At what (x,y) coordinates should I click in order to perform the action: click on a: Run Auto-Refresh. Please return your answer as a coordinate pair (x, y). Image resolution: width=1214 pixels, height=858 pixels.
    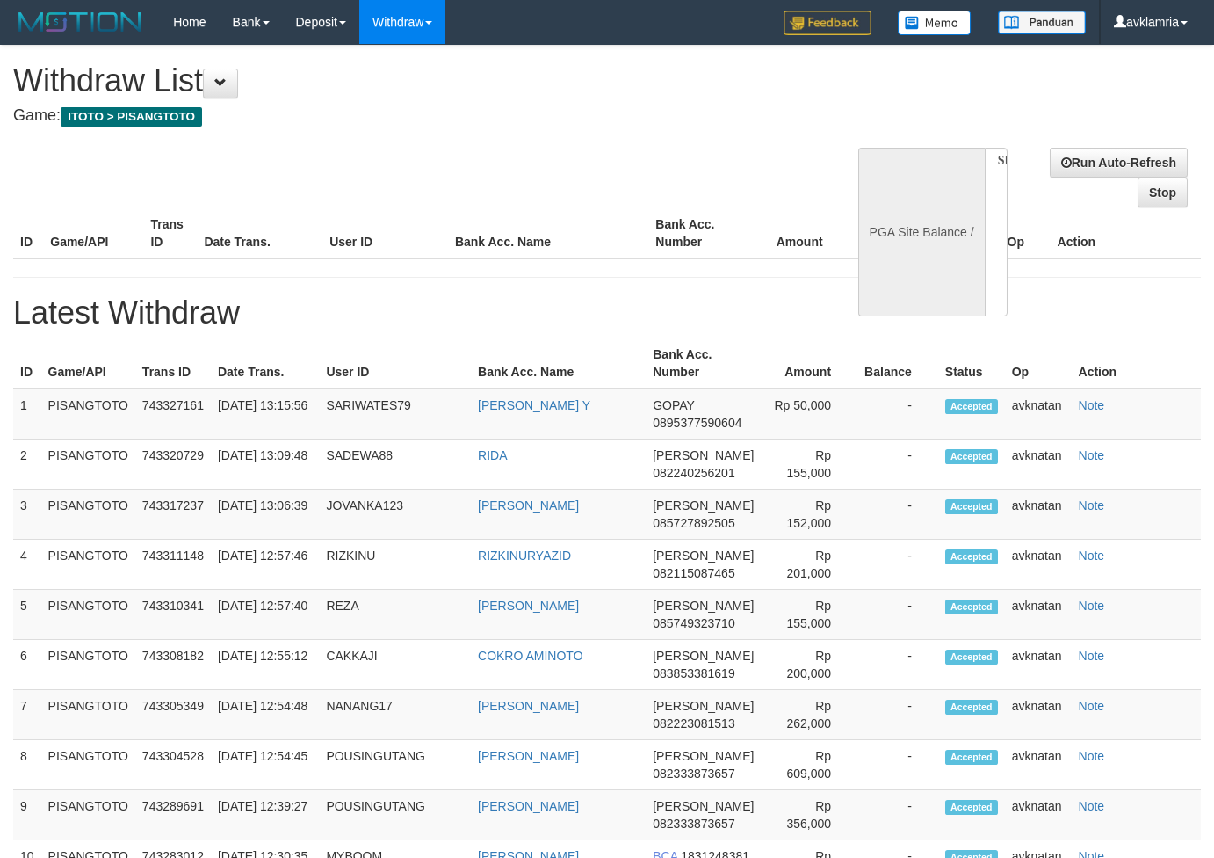
    Looking at the image, I should click on (1119, 163).